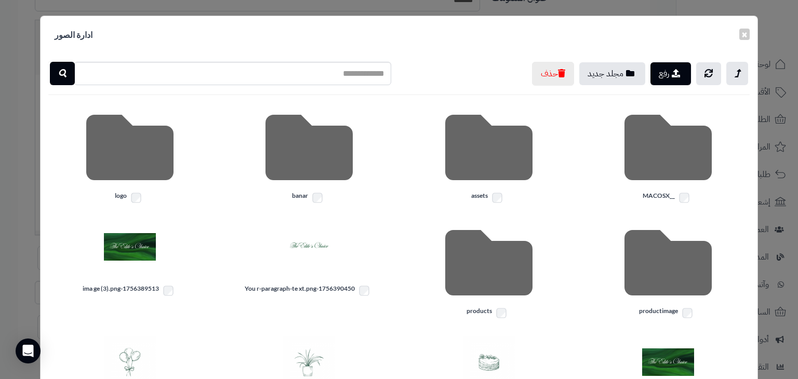 Image resolution: width=798 pixels, height=379 pixels. Describe the element at coordinates (28, 351) in the screenshot. I see `div: Open Intercom Messenger` at that location.